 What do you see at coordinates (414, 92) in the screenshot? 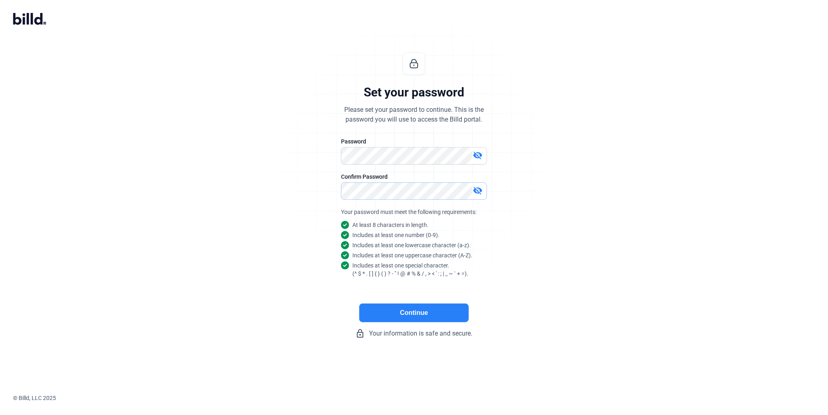
I see `div: Set your password` at bounding box center [414, 92].